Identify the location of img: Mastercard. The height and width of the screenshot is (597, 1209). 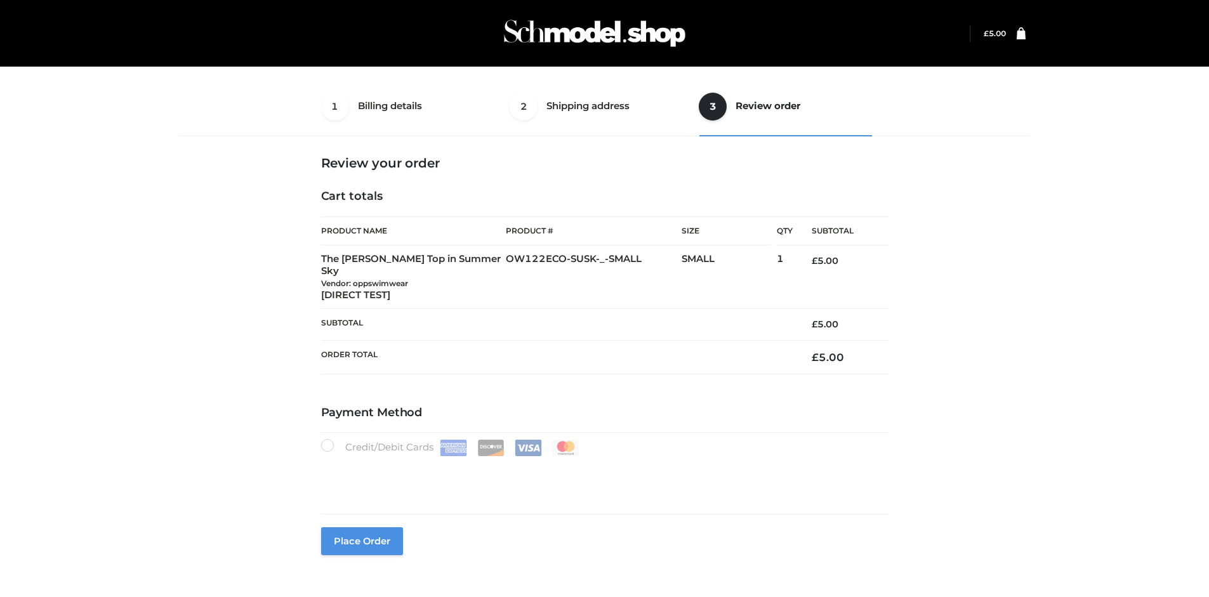
(566, 448).